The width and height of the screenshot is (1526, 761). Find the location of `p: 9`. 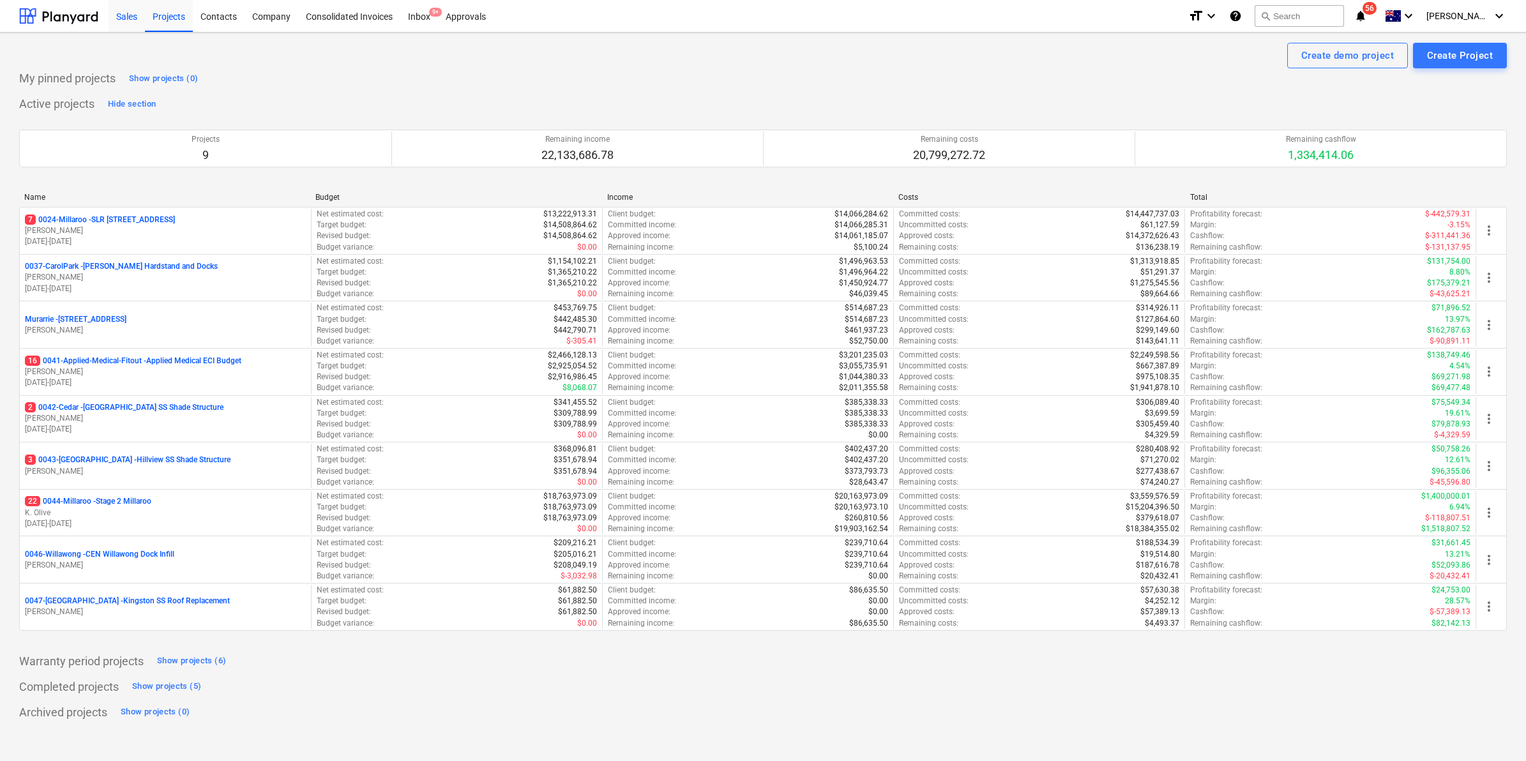

p: 9 is located at coordinates (206, 155).